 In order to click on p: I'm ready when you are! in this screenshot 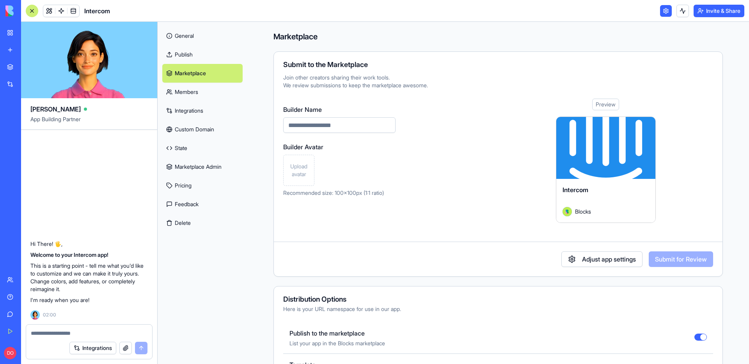, I will do `click(89, 300)`.